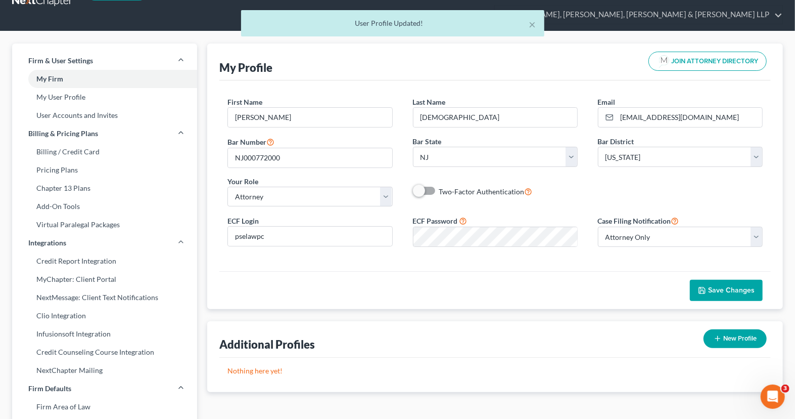 This screenshot has height=419, width=795. I want to click on a: Infusionsoft Integration, so click(105, 334).